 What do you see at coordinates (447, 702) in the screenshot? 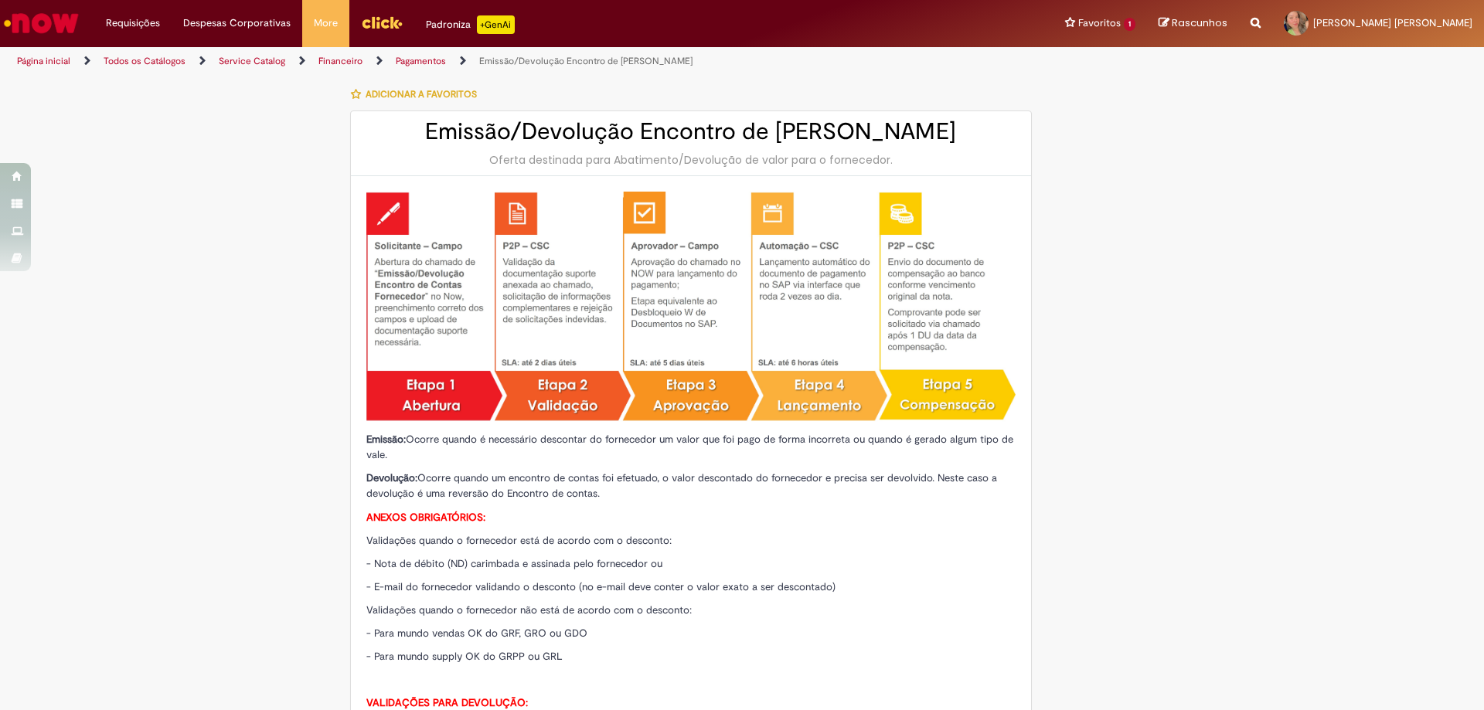
I see `strong: VALIDAÇÕES PARA DEVOLUÇÃO:` at bounding box center [447, 702].